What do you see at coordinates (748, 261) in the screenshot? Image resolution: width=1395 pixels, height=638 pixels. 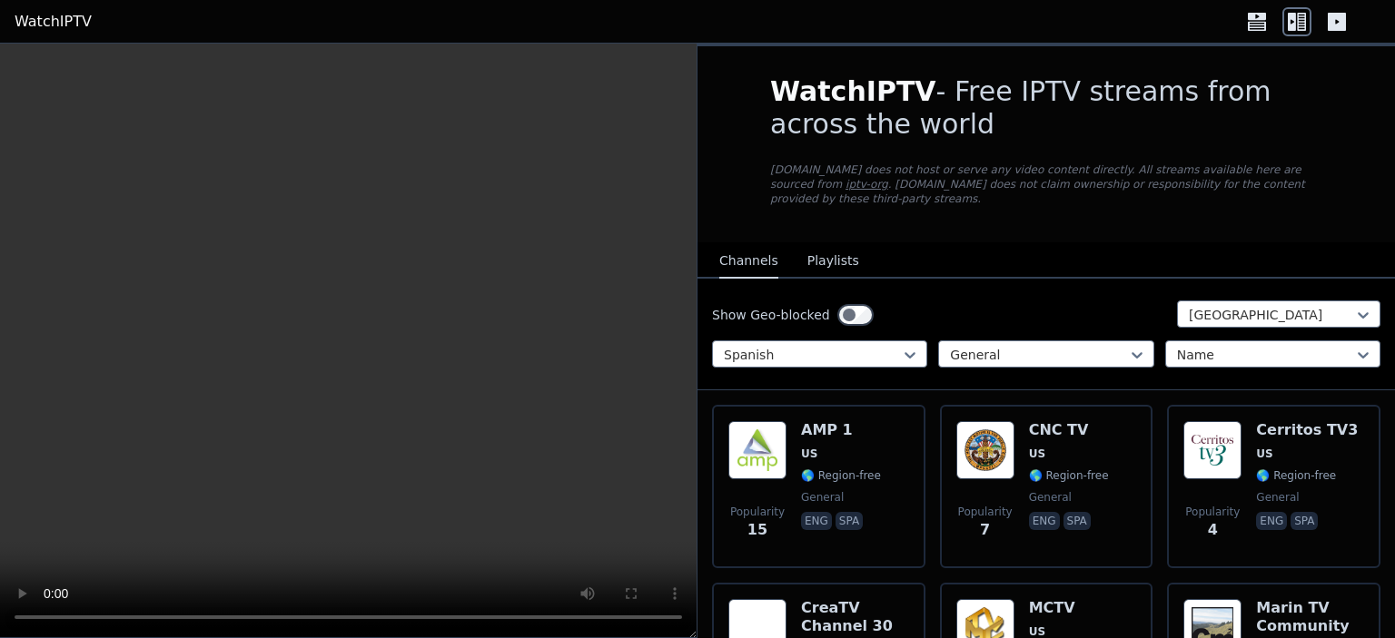 I see `button: Channels` at bounding box center [748, 261].